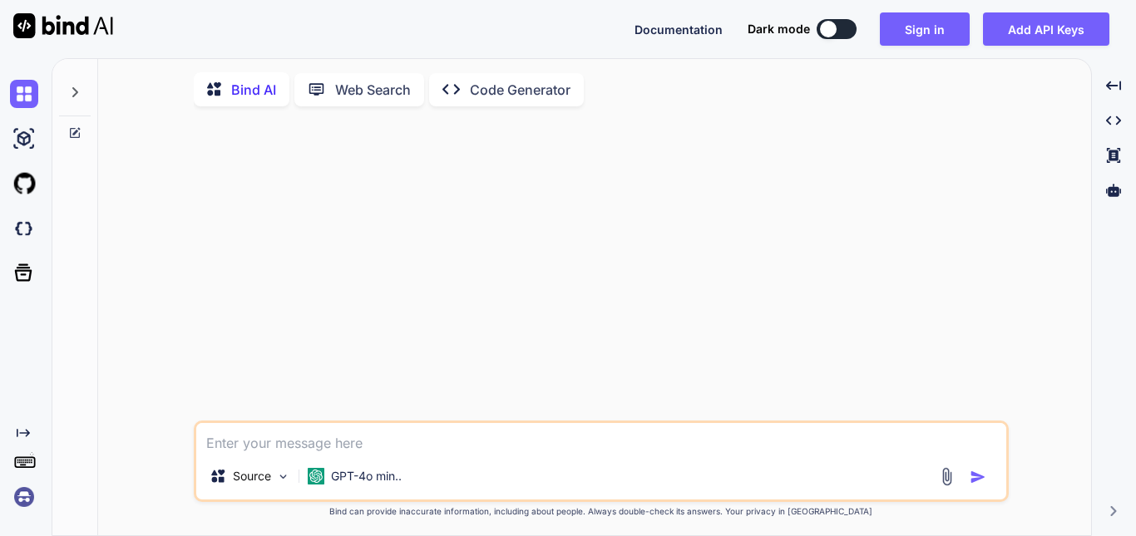 This screenshot has height=536, width=1136. I want to click on p: Bind can provide inaccurate information, including about people. Always double-check its answers...., so click(601, 511).